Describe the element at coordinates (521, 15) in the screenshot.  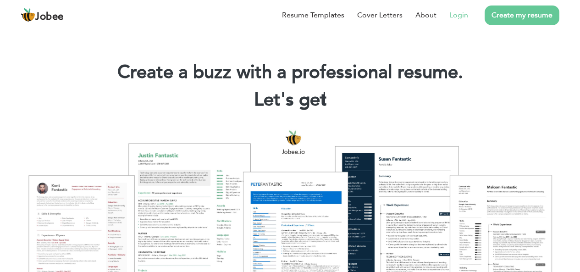
I see `a: Create my resume` at that location.